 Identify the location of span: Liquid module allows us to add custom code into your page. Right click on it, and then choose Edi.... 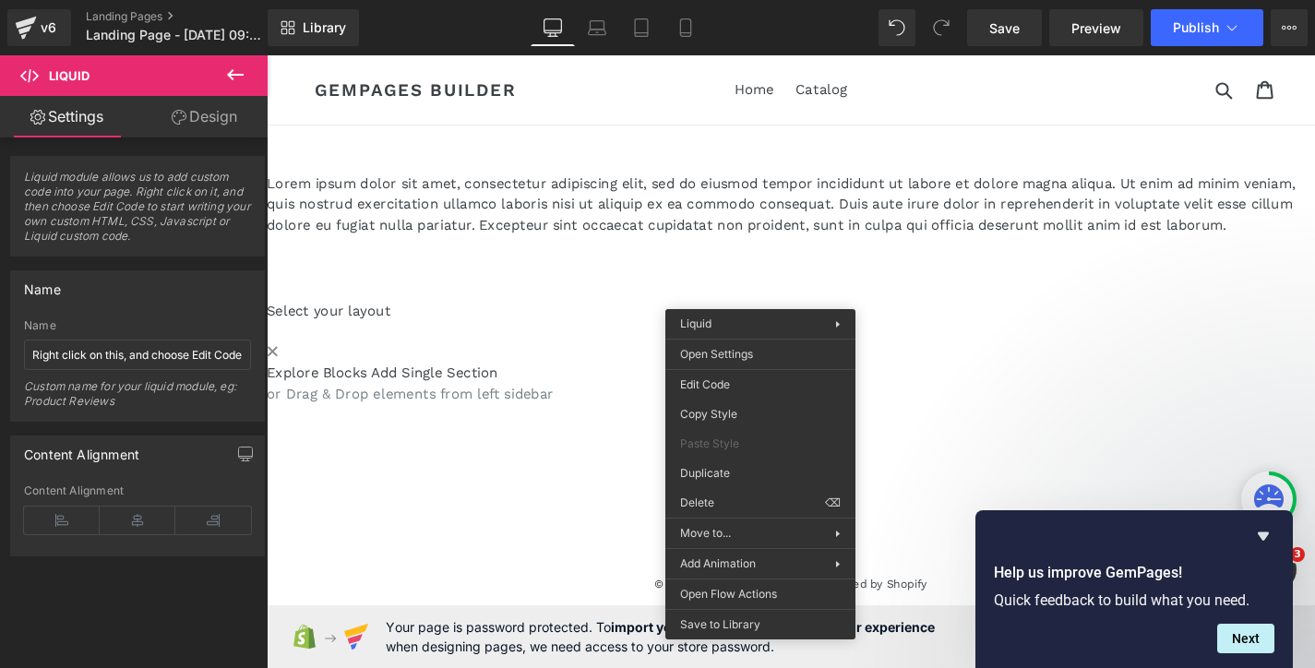
(137, 212).